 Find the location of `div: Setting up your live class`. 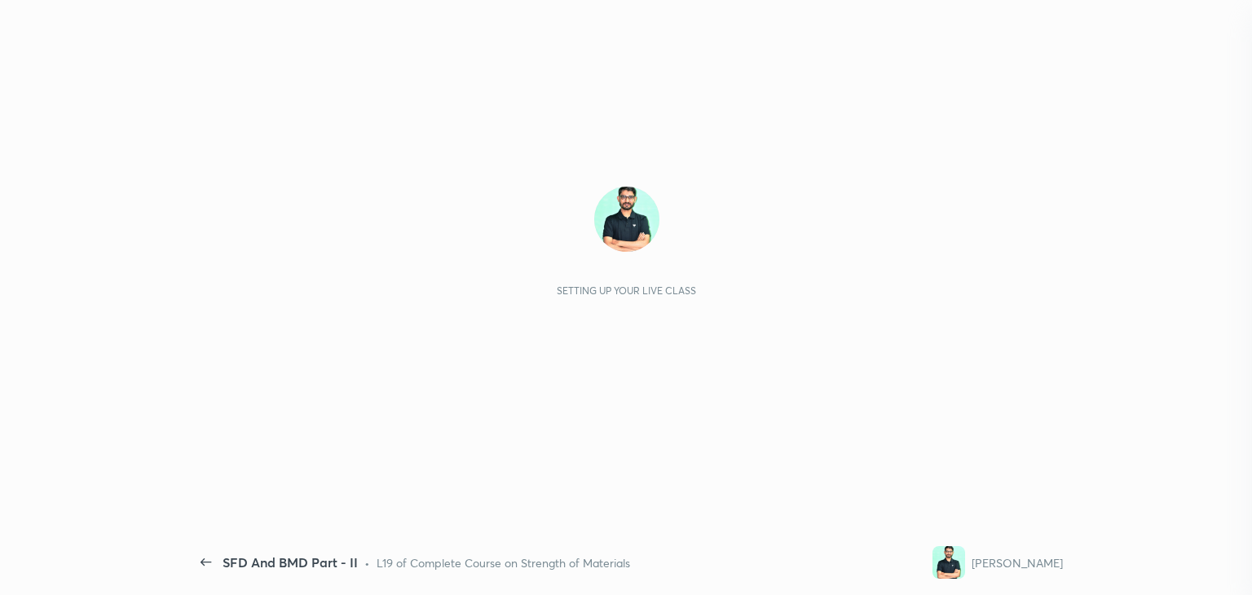

div: Setting up your live class is located at coordinates (626, 290).